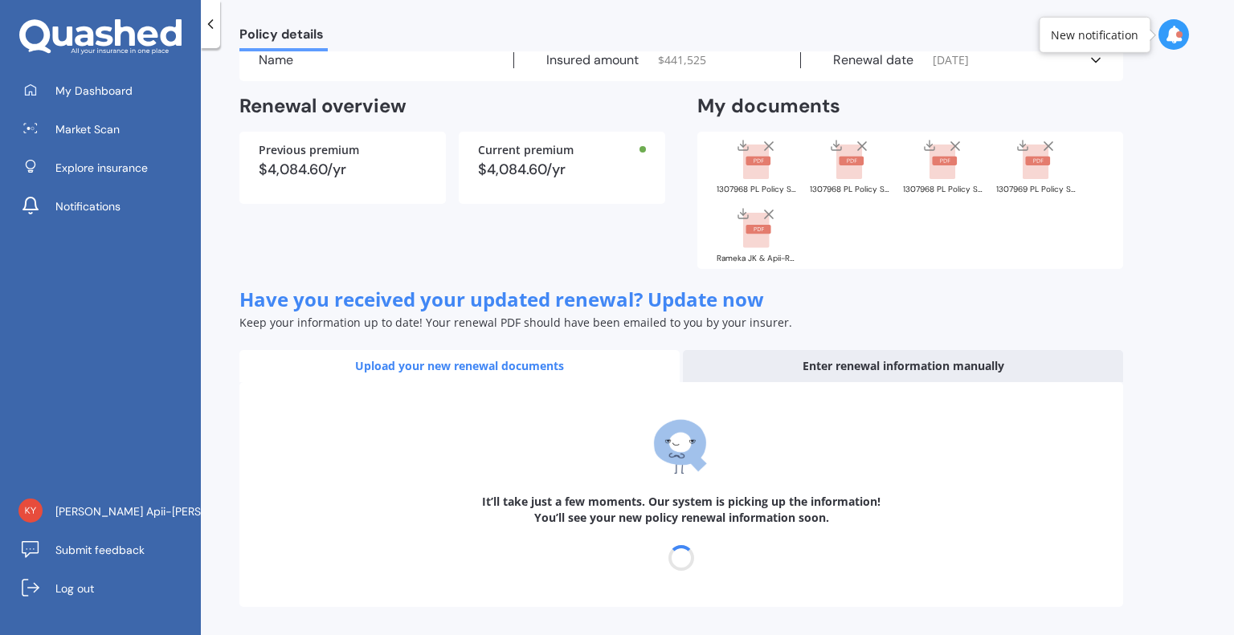  Describe the element at coordinates (94, 91) in the screenshot. I see `span: My Dashboard` at that location.